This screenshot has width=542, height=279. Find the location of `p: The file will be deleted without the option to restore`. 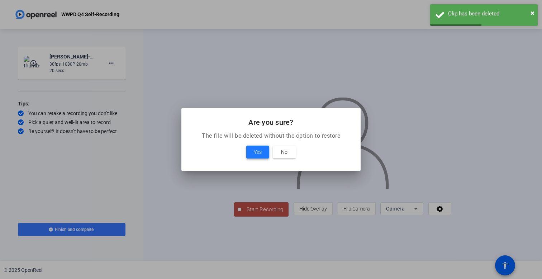

p: The file will be deleted without the option to restore is located at coordinates (271, 136).